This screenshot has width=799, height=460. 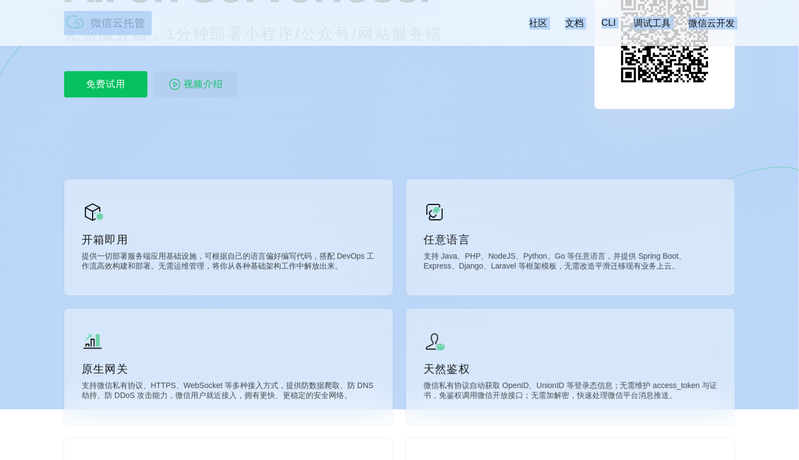 I want to click on a: 调试工具, so click(x=653, y=23).